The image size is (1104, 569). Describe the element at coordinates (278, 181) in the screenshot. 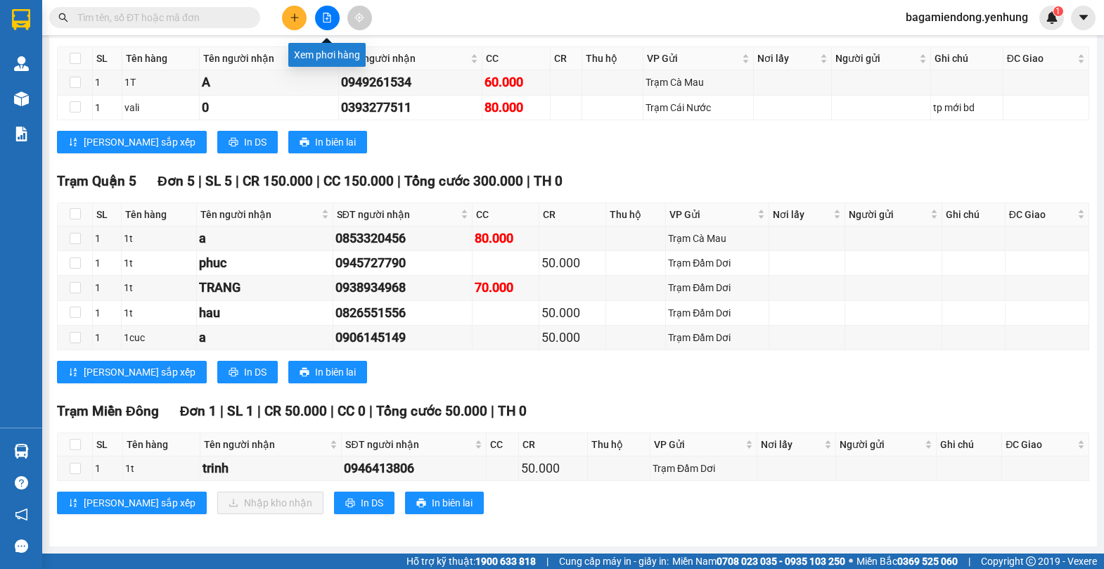

I see `span: CR 150.000` at that location.